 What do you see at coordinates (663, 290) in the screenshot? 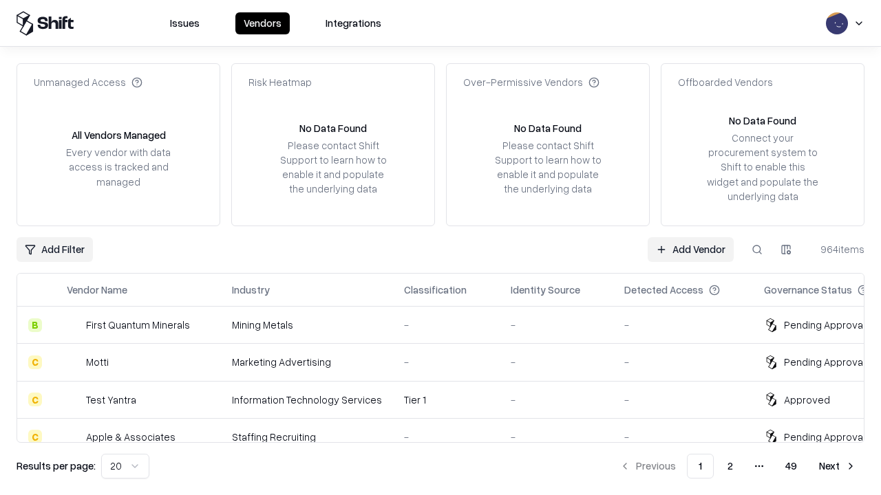
I see `div: Detected Access` at bounding box center [663, 290].